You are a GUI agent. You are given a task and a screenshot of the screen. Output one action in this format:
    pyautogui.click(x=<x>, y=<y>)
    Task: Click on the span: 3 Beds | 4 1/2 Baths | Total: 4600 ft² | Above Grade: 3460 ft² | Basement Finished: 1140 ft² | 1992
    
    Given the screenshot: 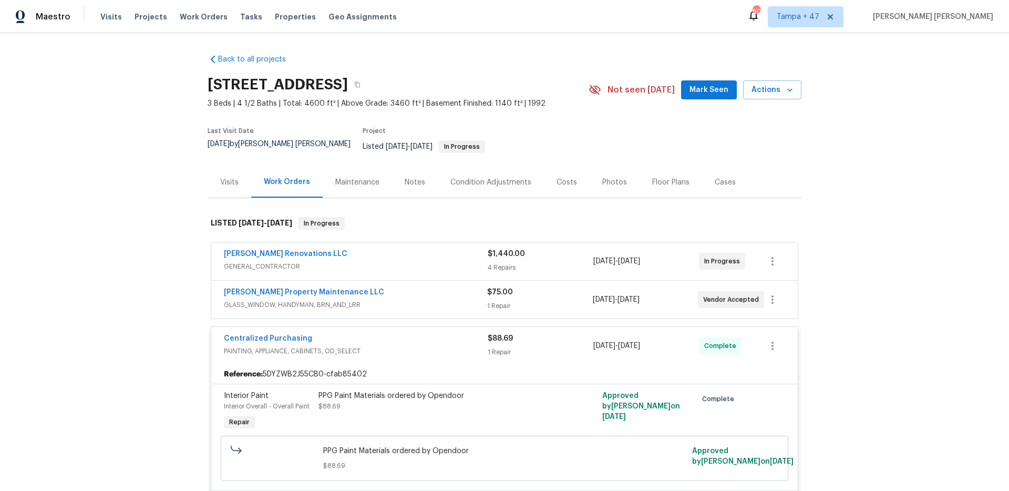 What is the action you would take?
    pyautogui.click(x=398, y=104)
    